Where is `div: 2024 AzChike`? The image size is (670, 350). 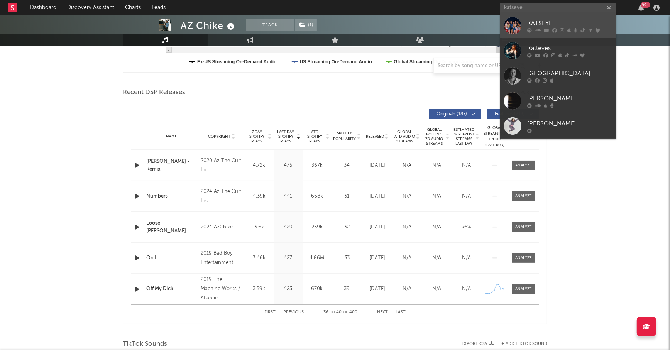
div: 2024 AzChike is located at coordinates (222, 227).